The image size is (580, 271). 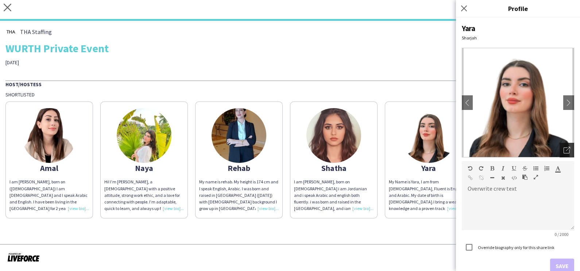 What do you see at coordinates (470, 168) in the screenshot?
I see `button: Undo` at bounding box center [470, 168].